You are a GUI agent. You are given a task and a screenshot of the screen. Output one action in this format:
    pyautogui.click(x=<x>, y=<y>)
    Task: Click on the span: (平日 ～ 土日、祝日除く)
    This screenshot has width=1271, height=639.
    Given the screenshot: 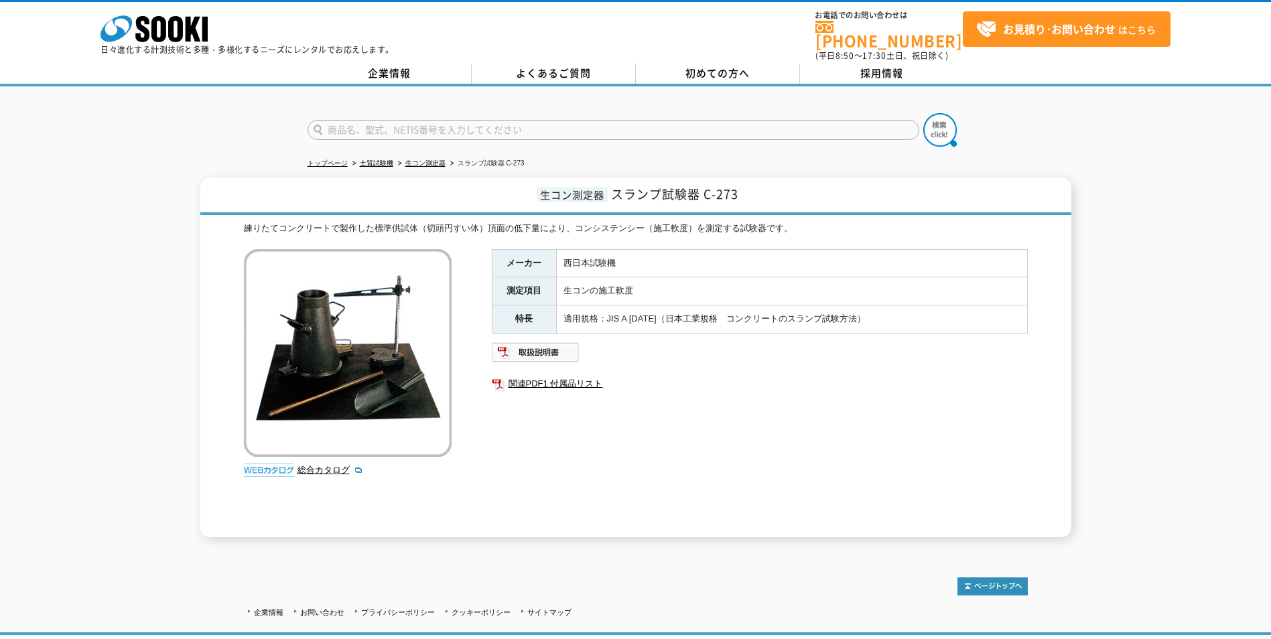 What is the action you would take?
    pyautogui.click(x=882, y=56)
    